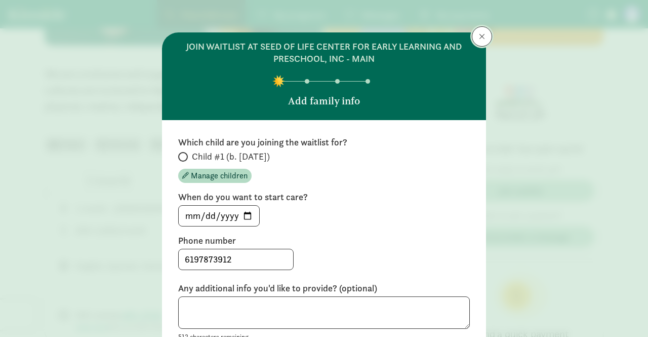  I want to click on label: Which child are you joining the waitlist for?, so click(324, 142).